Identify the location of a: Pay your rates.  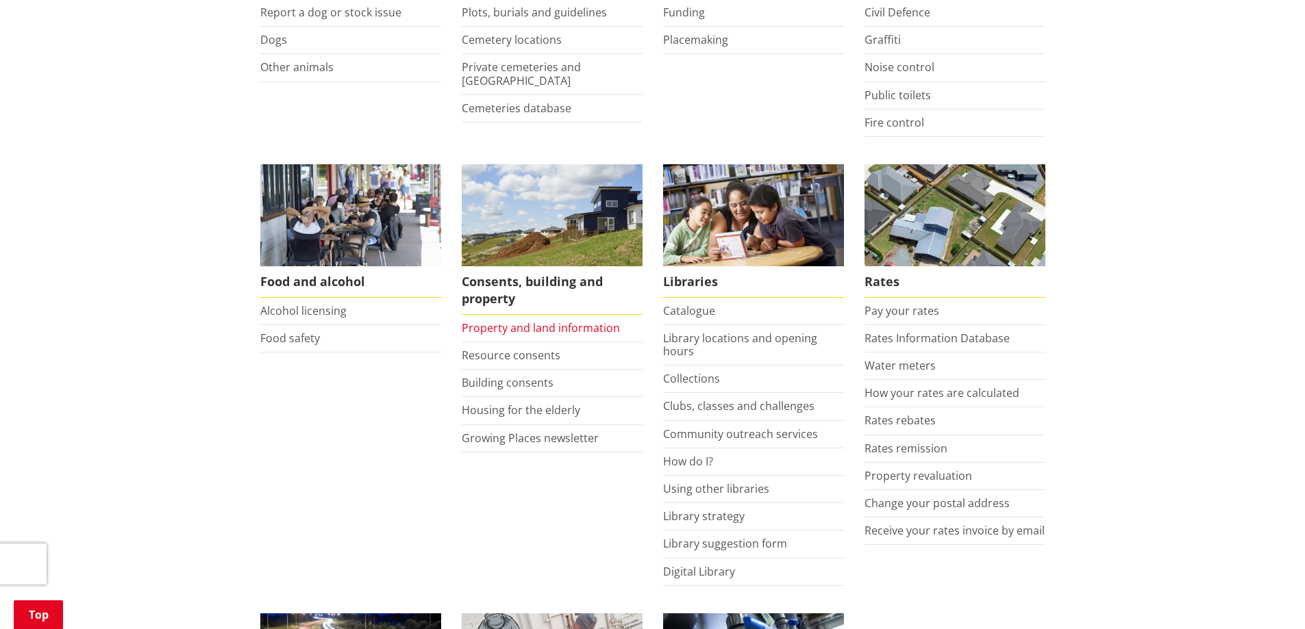
(901, 311).